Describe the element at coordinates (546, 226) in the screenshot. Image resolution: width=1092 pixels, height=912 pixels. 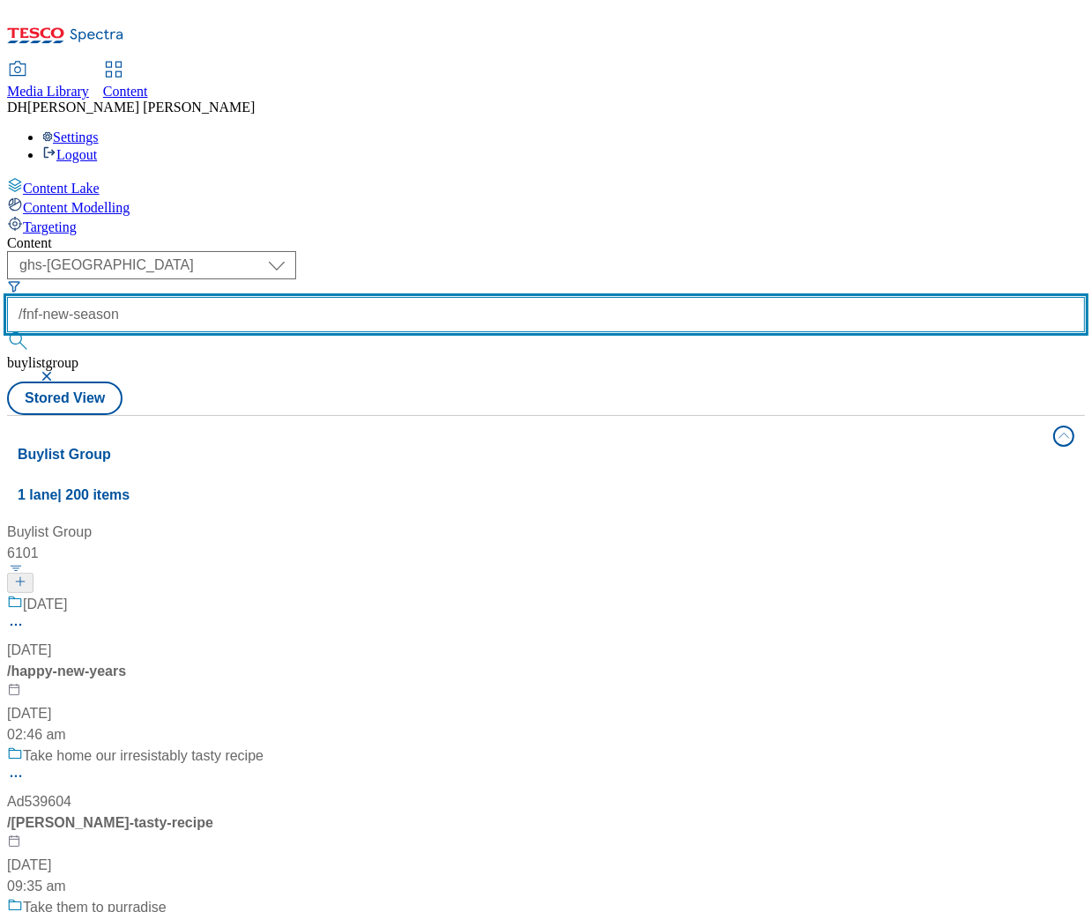
I see `a: Targeting` at that location.